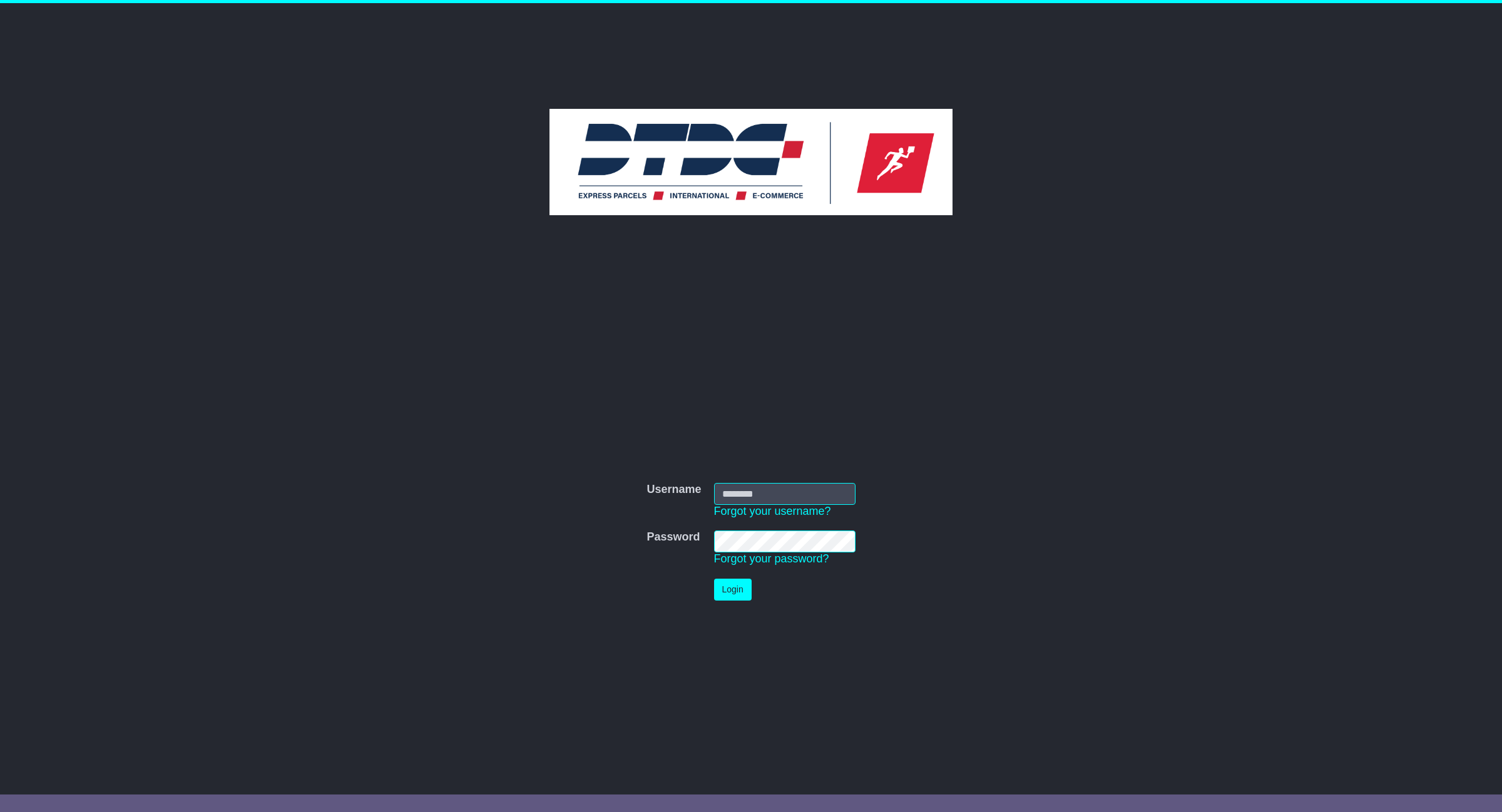  Describe the element at coordinates (733, 590) in the screenshot. I see `button: Login` at that location.